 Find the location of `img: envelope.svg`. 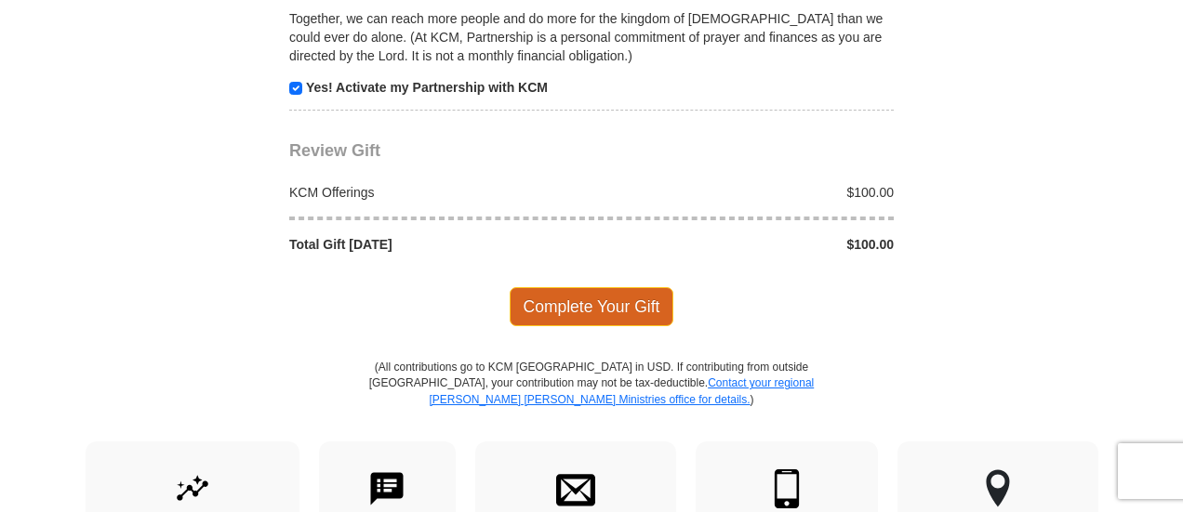

img: envelope.svg is located at coordinates (576, 489).